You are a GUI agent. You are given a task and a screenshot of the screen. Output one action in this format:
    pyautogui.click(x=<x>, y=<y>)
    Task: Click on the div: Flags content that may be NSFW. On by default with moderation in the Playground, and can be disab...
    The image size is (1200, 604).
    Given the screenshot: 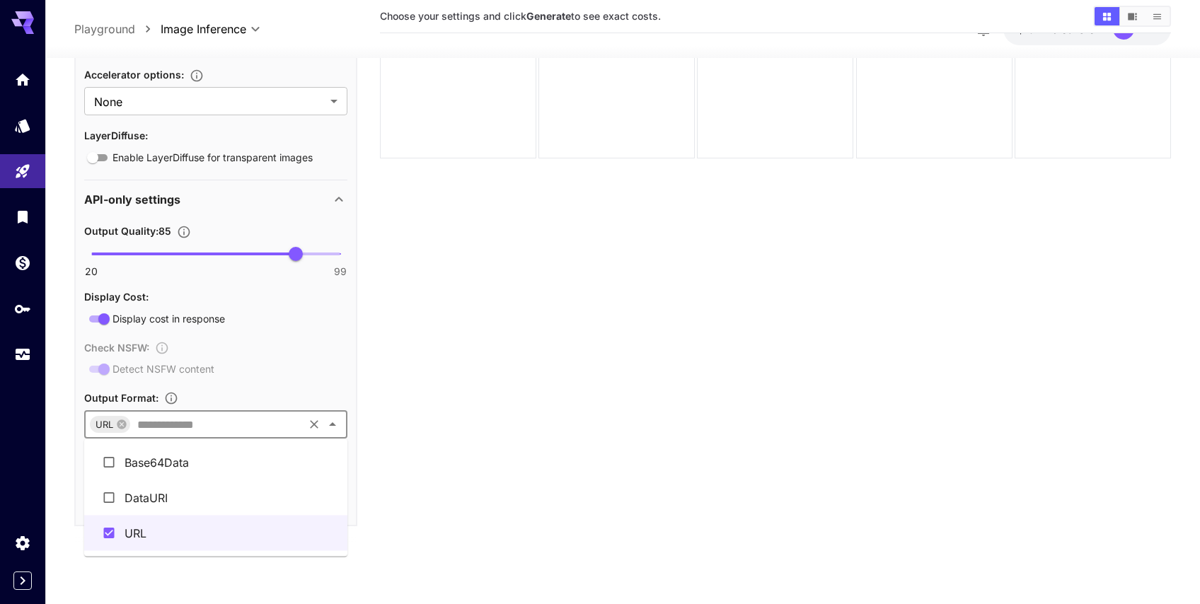 What is the action you would take?
    pyautogui.click(x=216, y=358)
    